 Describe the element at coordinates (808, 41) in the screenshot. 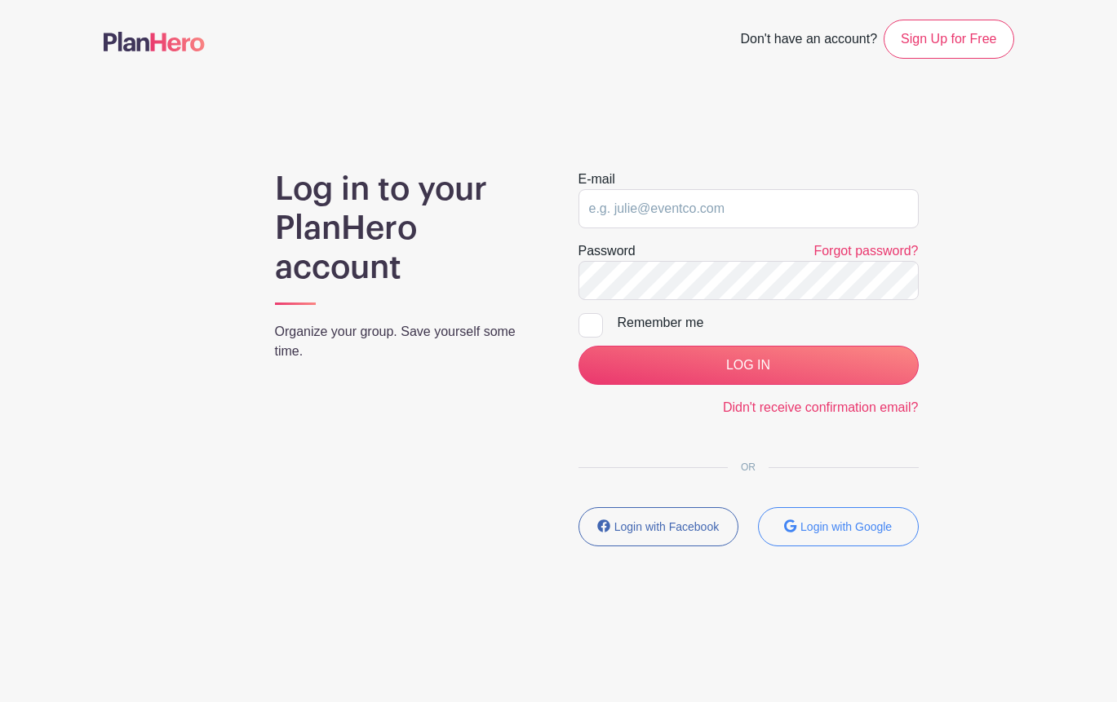

I see `span: Don't have an account?` at that location.